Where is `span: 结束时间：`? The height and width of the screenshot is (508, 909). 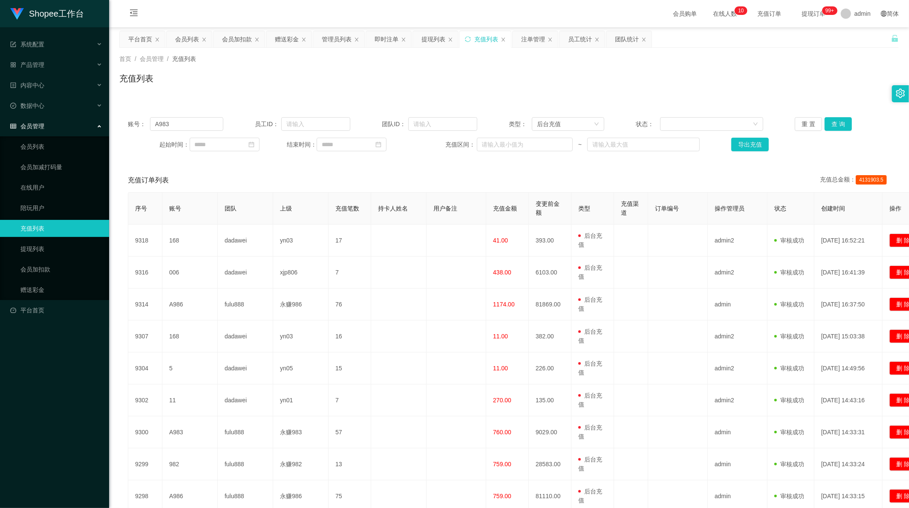 span: 结束时间： is located at coordinates (302, 145).